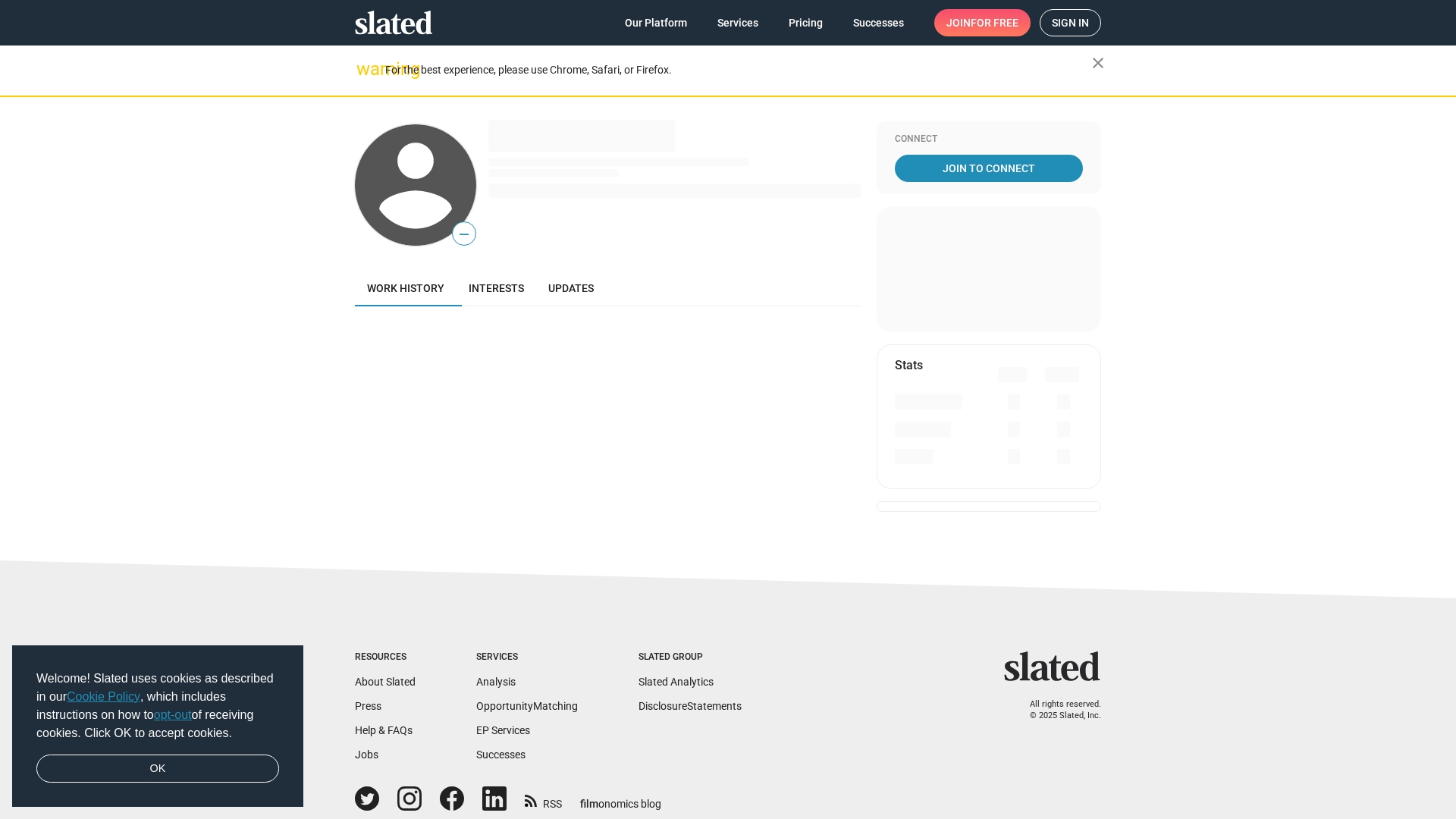  I want to click on a: Joinfor free, so click(982, 23).